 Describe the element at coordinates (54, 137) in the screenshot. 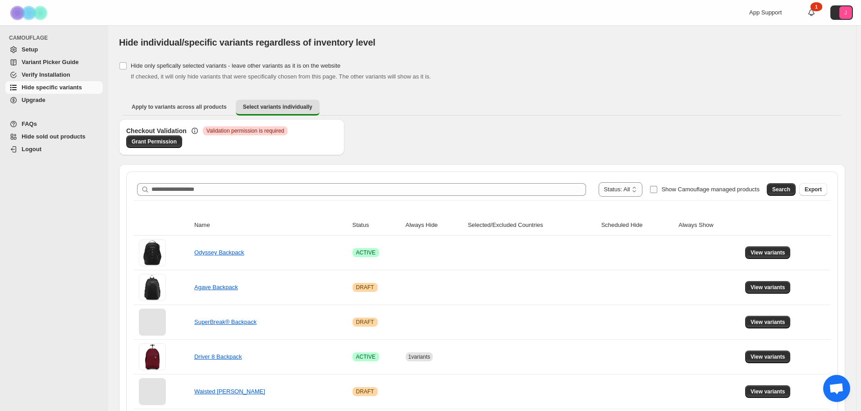

I see `a: Hide sold out products` at that location.